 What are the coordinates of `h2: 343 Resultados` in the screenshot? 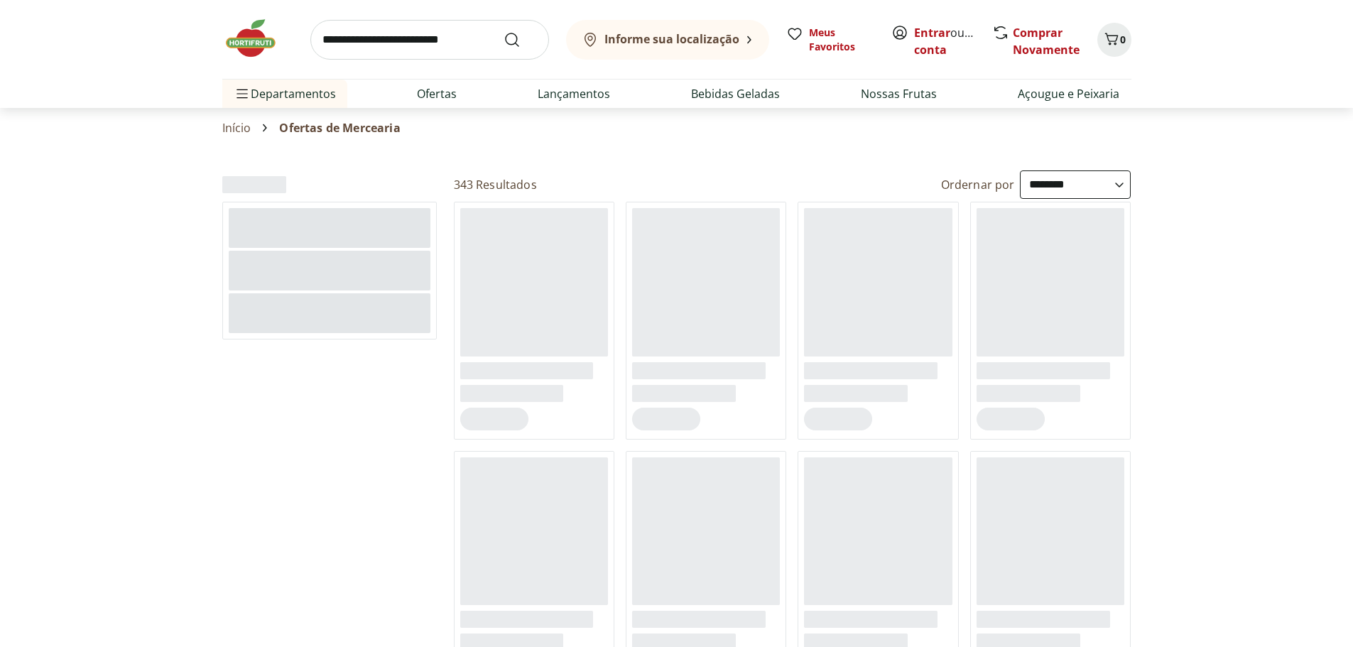 It's located at (495, 185).